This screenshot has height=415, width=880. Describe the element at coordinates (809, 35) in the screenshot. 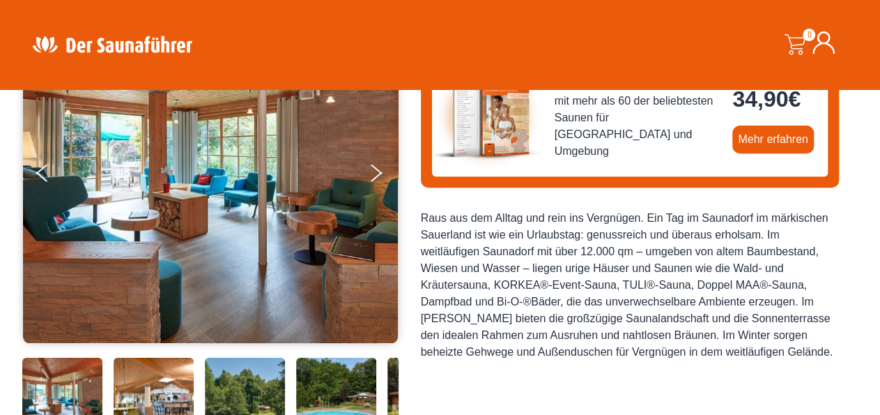

I see `span: 0` at that location.